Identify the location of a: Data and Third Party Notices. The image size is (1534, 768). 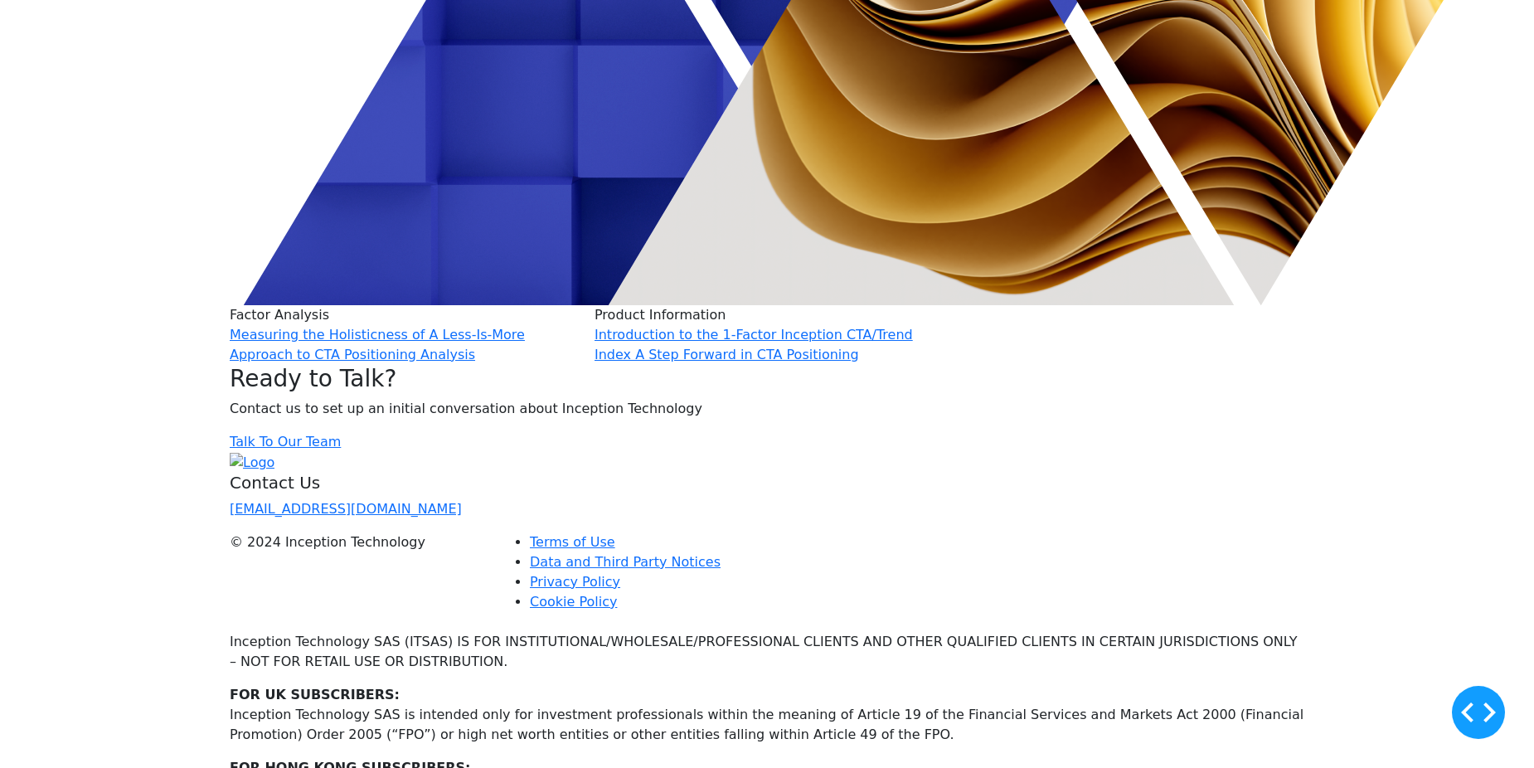
(625, 561).